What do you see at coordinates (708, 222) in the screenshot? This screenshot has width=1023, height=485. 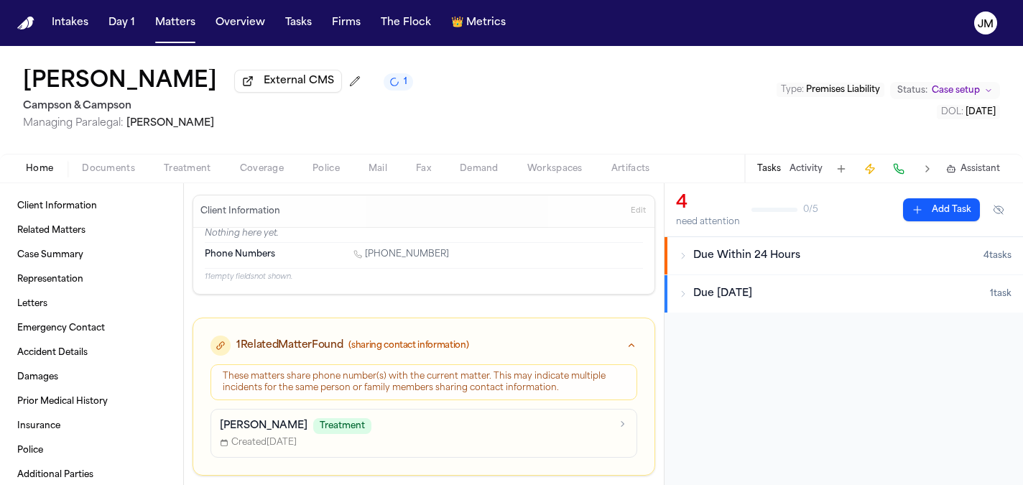 I see `div: need attention` at bounding box center [708, 222].